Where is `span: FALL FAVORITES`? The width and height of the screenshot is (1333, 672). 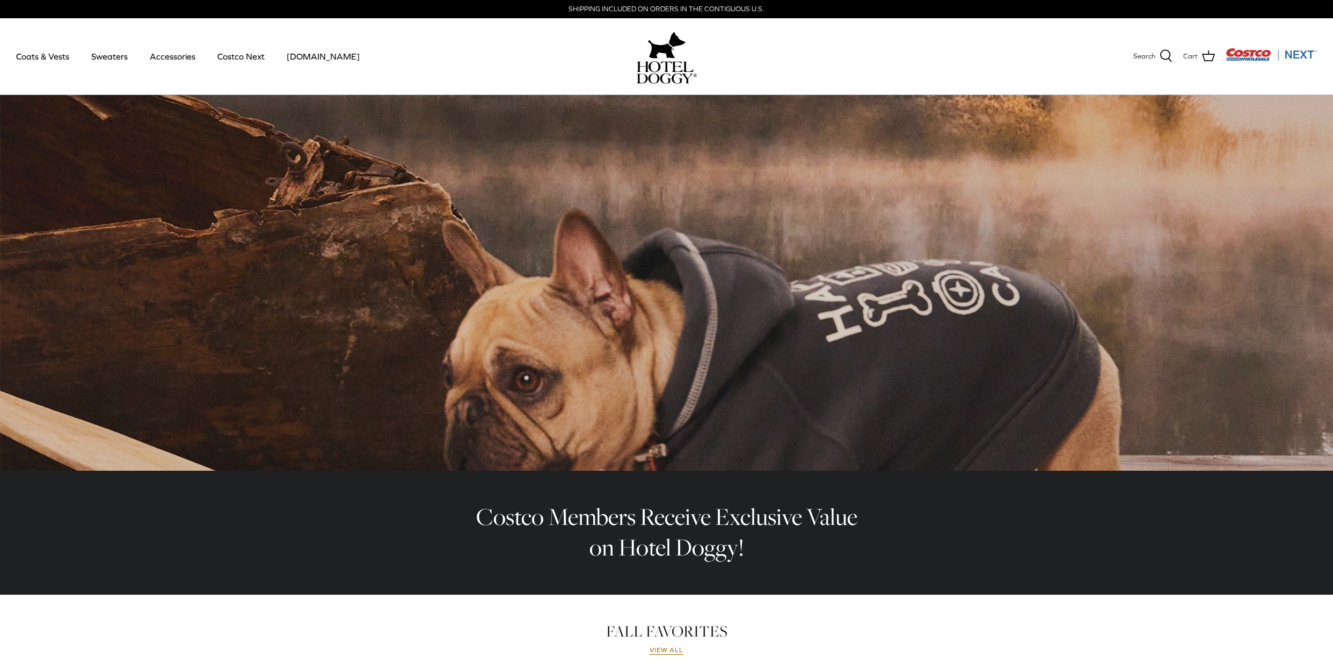 span: FALL FAVORITES is located at coordinates (667, 632).